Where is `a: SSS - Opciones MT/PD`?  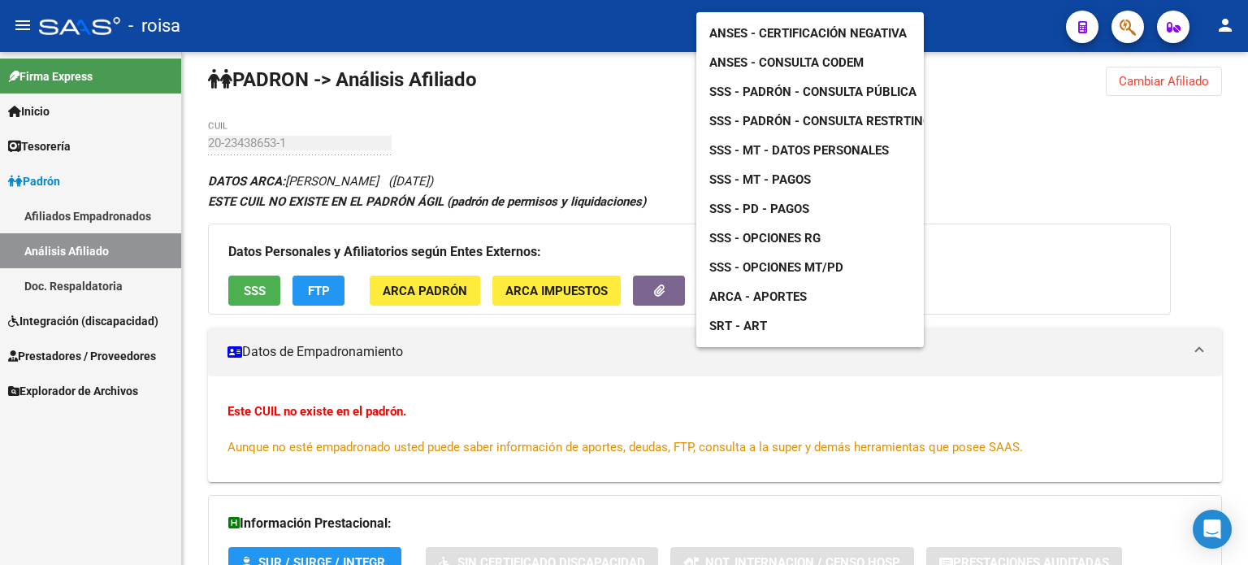
a: SSS - Opciones MT/PD is located at coordinates (776, 267).